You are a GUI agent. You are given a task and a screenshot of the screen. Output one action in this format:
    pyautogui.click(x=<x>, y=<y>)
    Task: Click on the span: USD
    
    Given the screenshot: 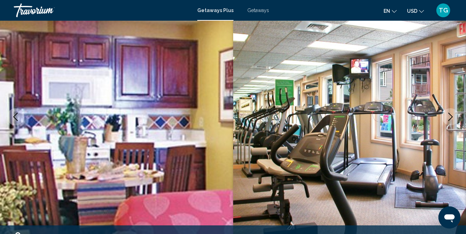 What is the action you would take?
    pyautogui.click(x=413, y=11)
    